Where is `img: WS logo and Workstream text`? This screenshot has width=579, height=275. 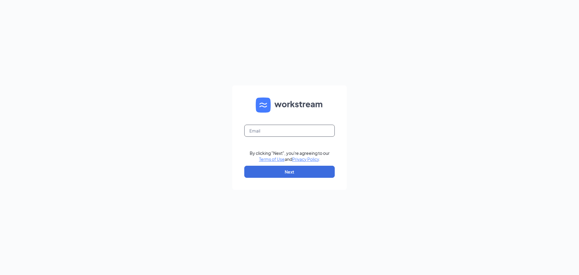
img: WS logo and Workstream text is located at coordinates (290, 105).